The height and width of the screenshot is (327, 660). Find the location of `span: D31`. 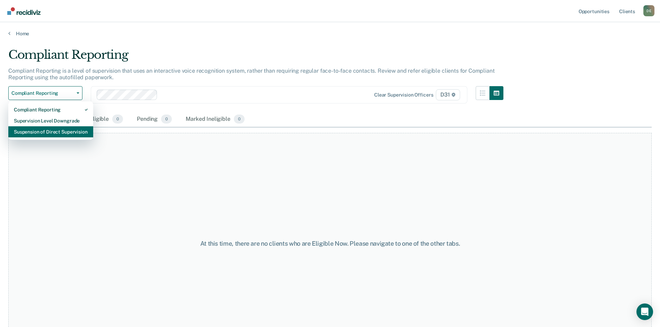

span: D31 is located at coordinates (448, 95).